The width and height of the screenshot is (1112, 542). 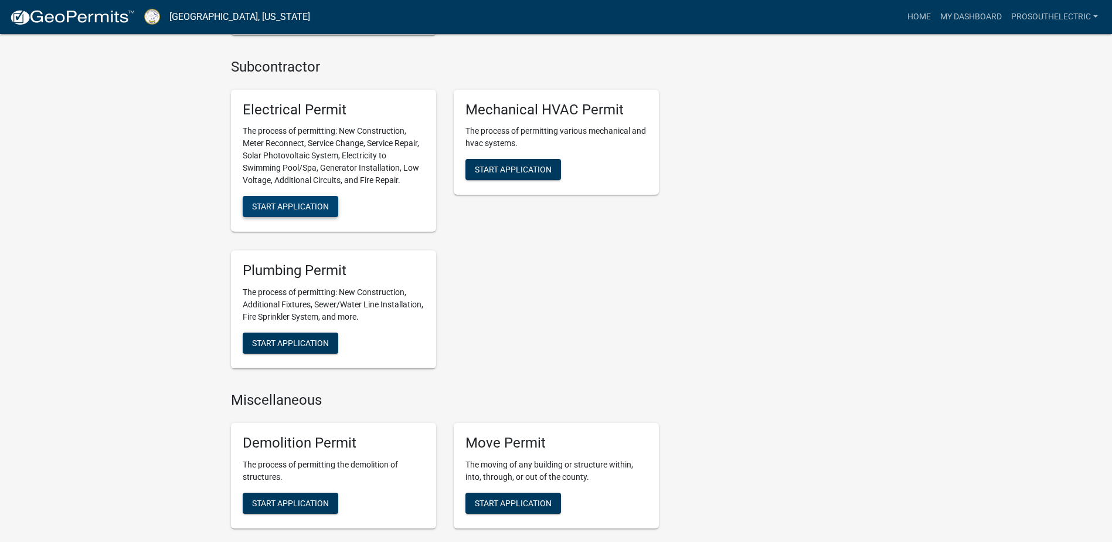 What do you see at coordinates (334, 471) in the screenshot?
I see `p: The process of permitting the demolition of structures.` at bounding box center [334, 471].